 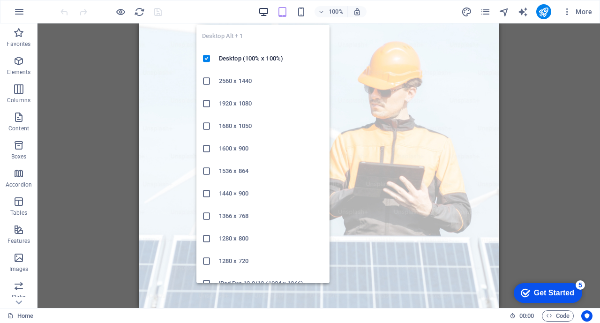 What do you see at coordinates (486, 12) in the screenshot?
I see `button: pages` at bounding box center [486, 12].